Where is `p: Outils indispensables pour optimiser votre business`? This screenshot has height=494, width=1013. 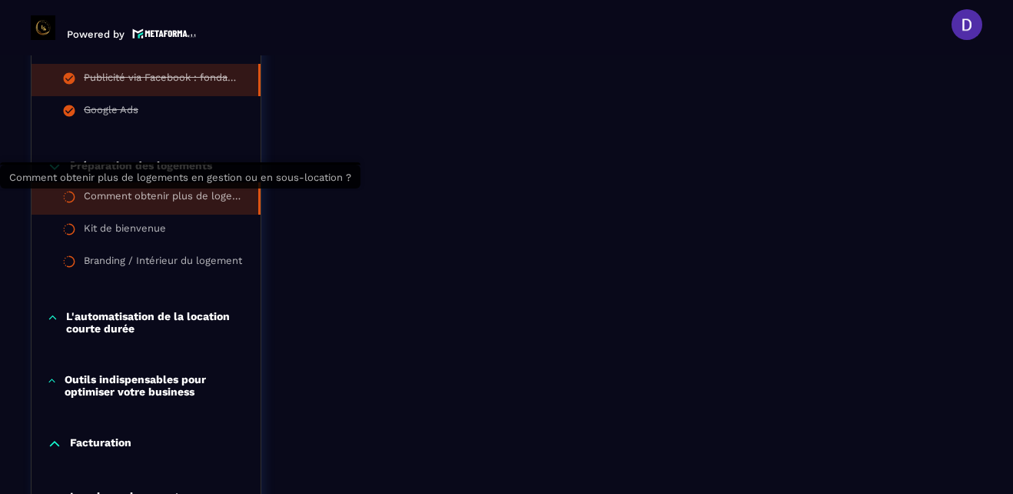
p: Outils indispensables pour optimiser votre business is located at coordinates (155, 385).